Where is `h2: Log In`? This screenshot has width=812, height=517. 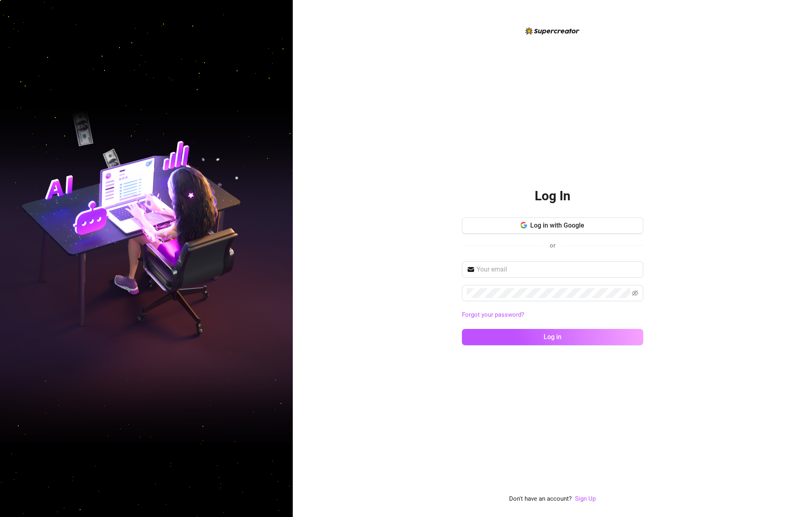
h2: Log In is located at coordinates (553, 196).